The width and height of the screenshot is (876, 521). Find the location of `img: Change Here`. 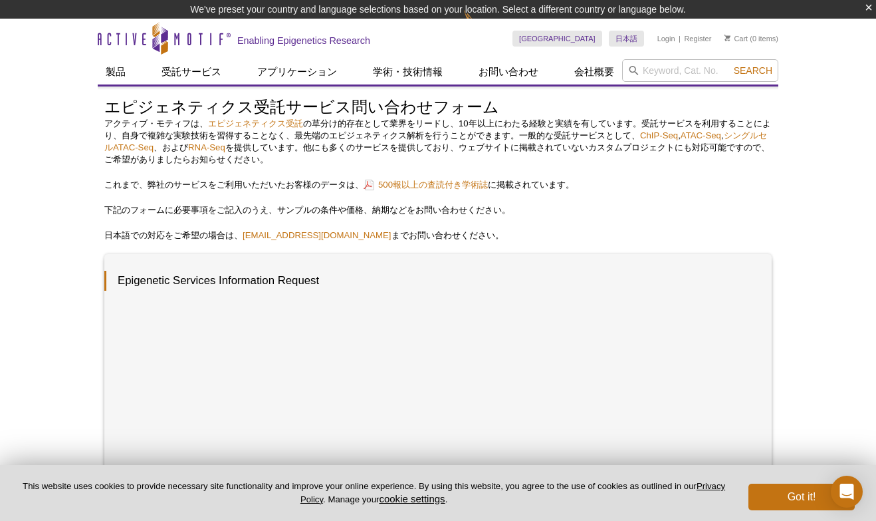

img: Change Here is located at coordinates (481, 25).